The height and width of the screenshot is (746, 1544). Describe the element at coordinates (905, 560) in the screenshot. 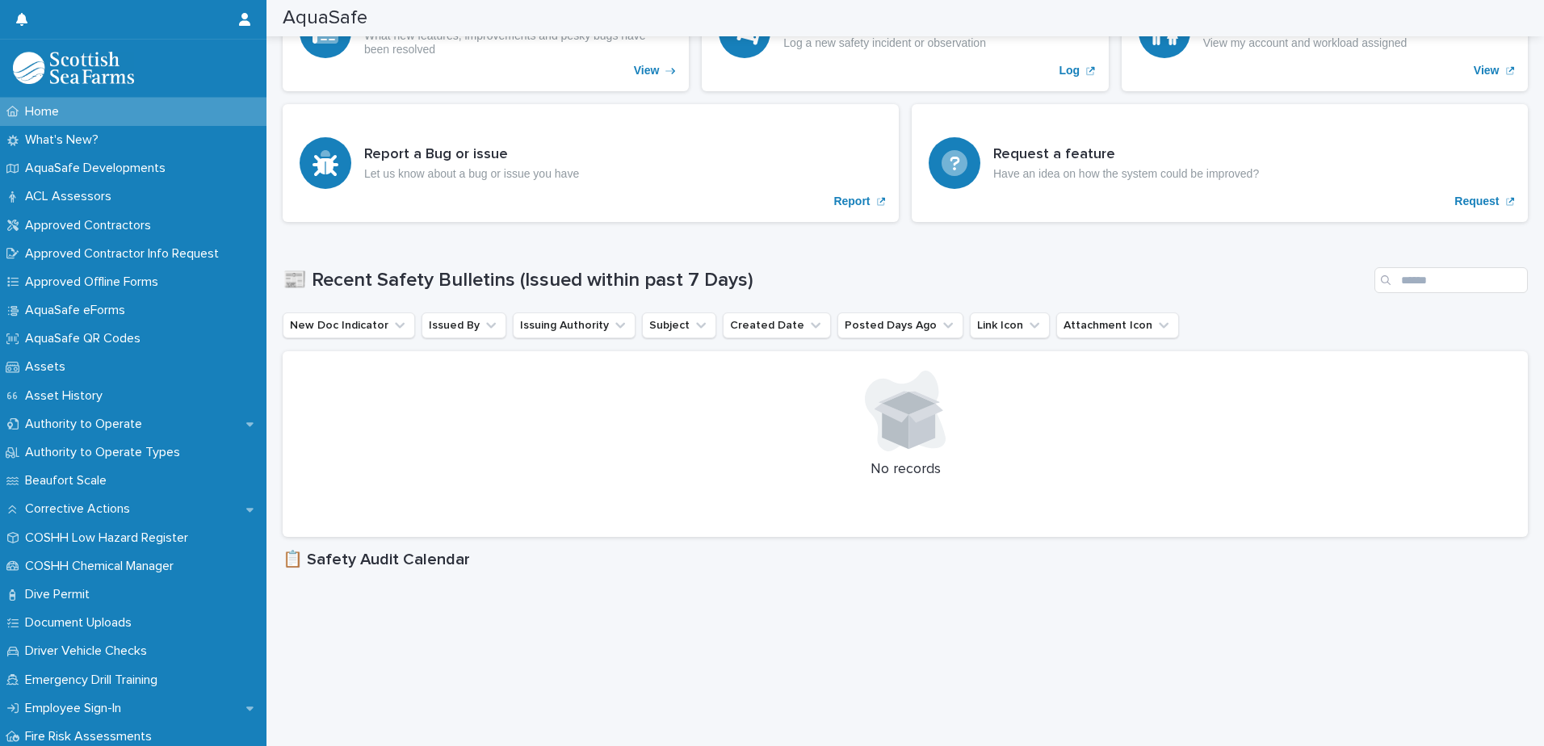

I see `h1: 📋 Safety Audit Calendar` at that location.